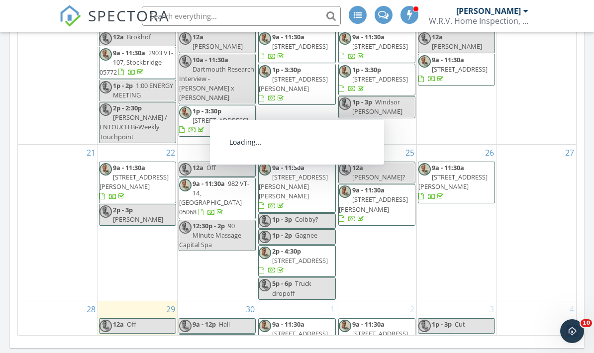  I want to click on span: Colbby?, so click(307, 220).